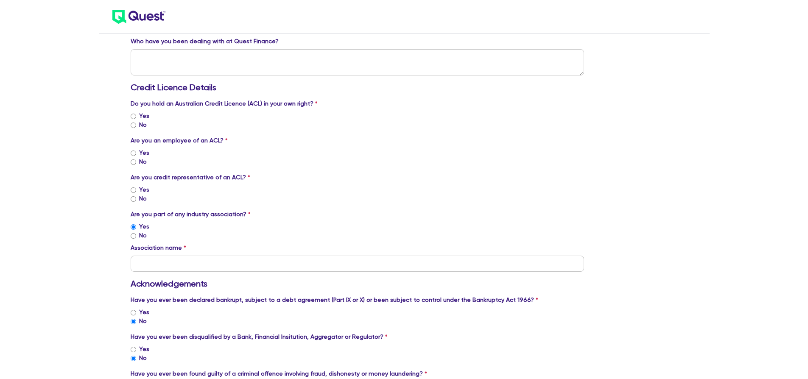 The height and width of the screenshot is (379, 808). Describe the element at coordinates (190, 177) in the screenshot. I see `label: Are you credit representative of an ACL?` at that location.